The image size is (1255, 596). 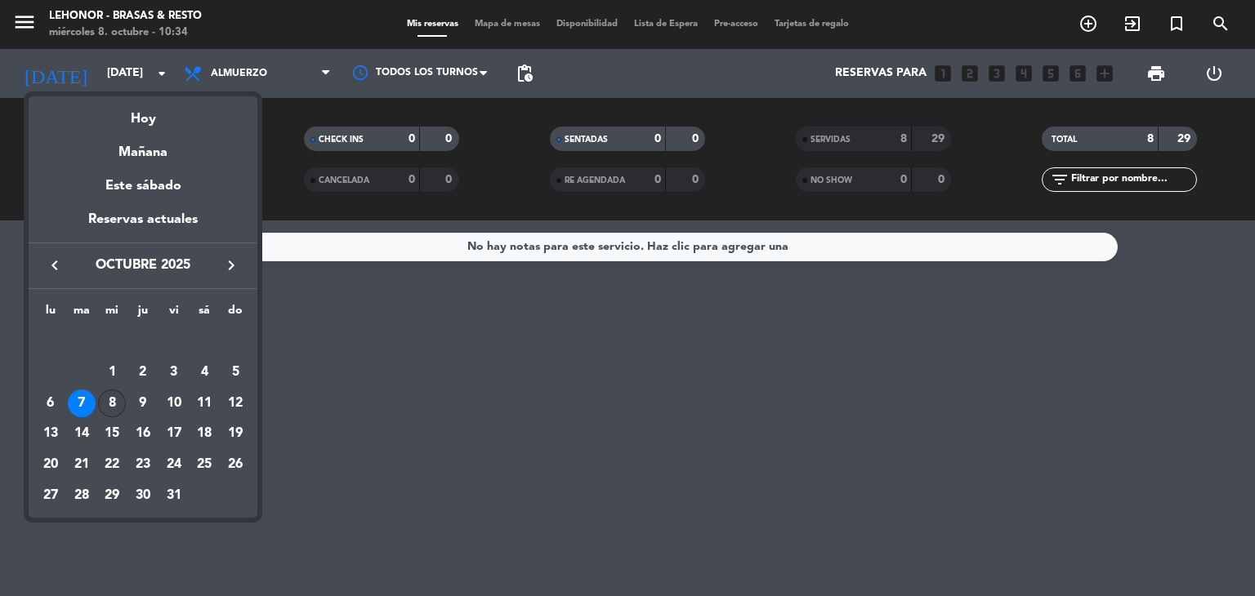 I want to click on button: keyboard_arrow_right, so click(x=231, y=265).